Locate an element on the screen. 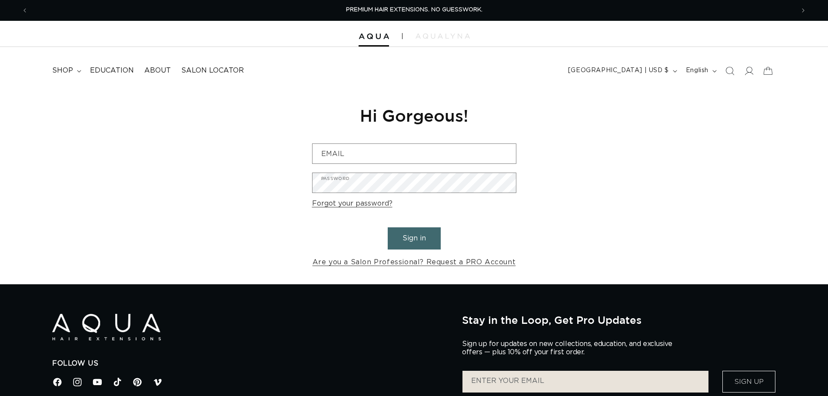 This screenshot has height=396, width=828. summary: Search is located at coordinates (730, 71).